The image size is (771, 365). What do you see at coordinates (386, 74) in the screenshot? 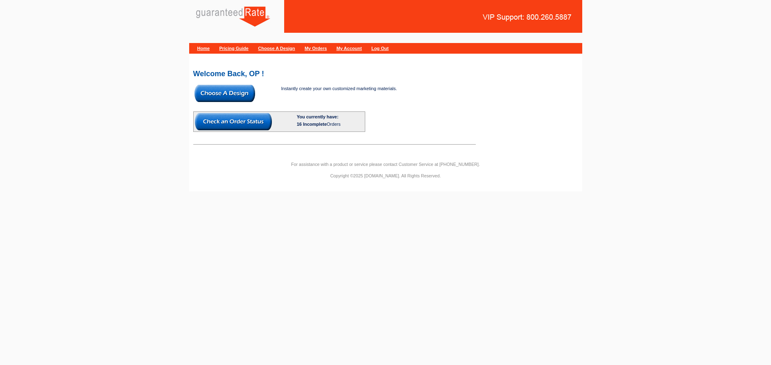
I see `h2: Welcome Back, OP !` at bounding box center [386, 74].